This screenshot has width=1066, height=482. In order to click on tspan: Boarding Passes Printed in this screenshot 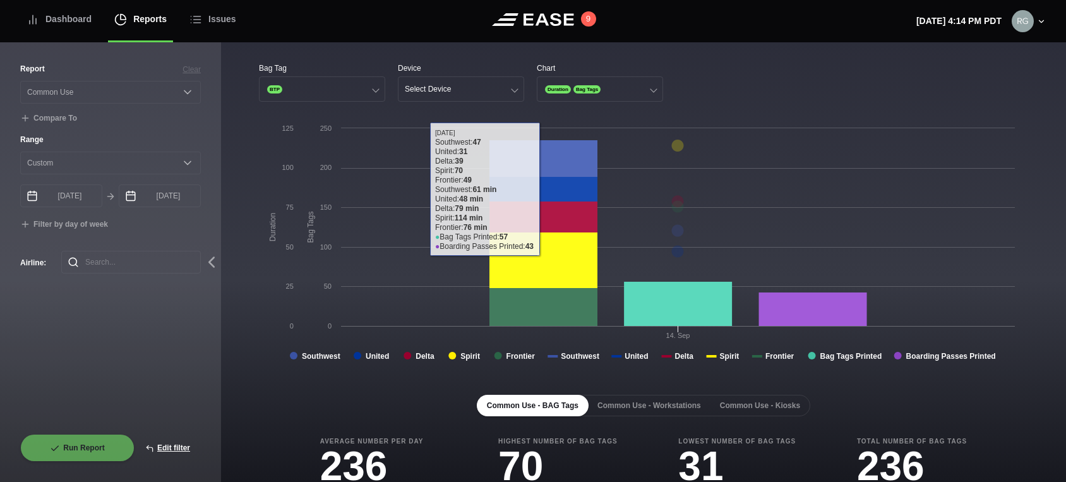, I will do `click(951, 356)`.